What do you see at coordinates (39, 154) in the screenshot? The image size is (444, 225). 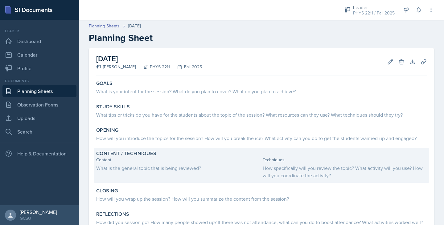 I see `div: Help & Documentation` at bounding box center [39, 154].